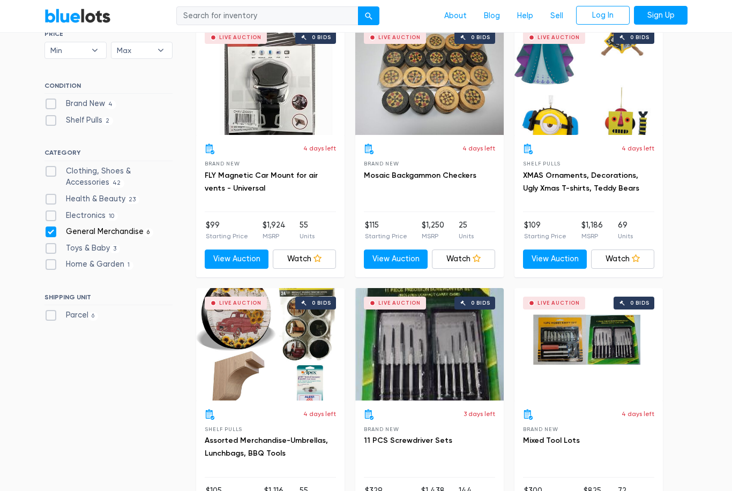  Describe the element at coordinates (592, 231) in the screenshot. I see `li: $1,186` at that location.